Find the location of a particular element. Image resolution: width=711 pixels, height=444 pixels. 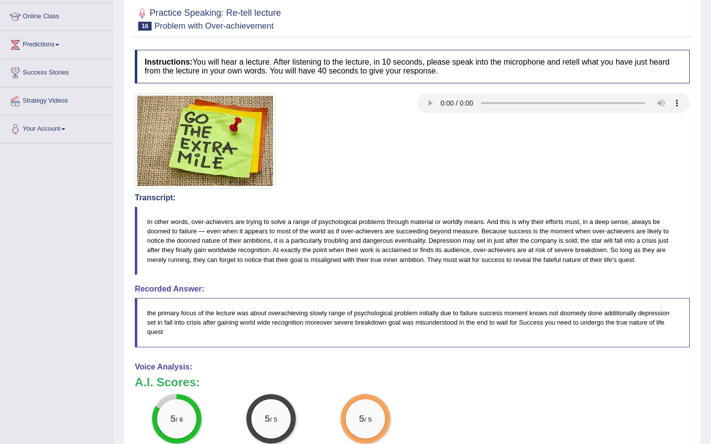

a: Your Account is located at coordinates (57, 128).